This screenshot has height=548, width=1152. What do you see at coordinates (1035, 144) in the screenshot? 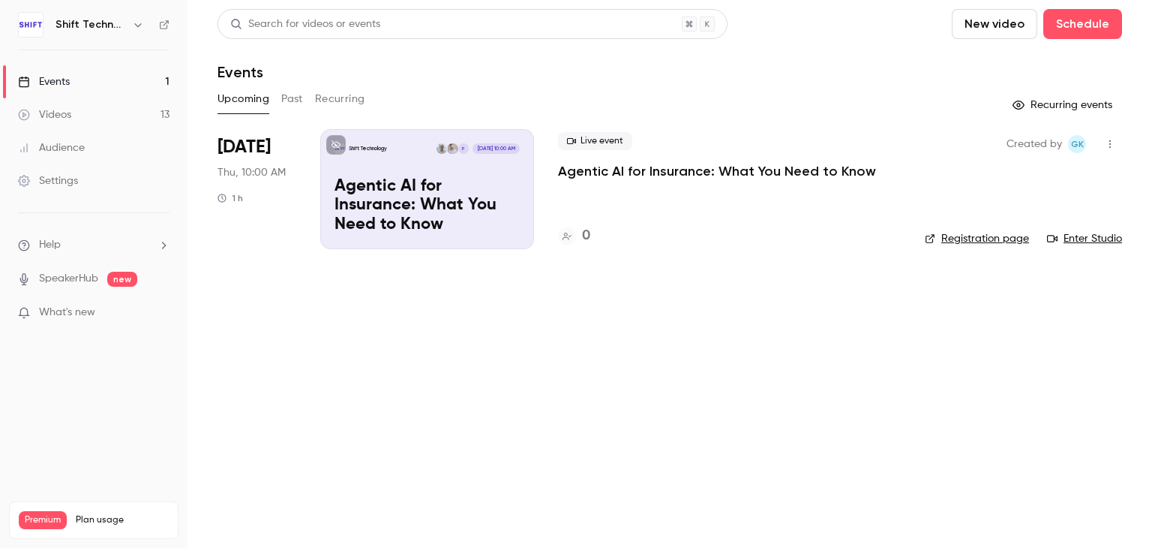
I see `span: Created by` at bounding box center [1035, 144].